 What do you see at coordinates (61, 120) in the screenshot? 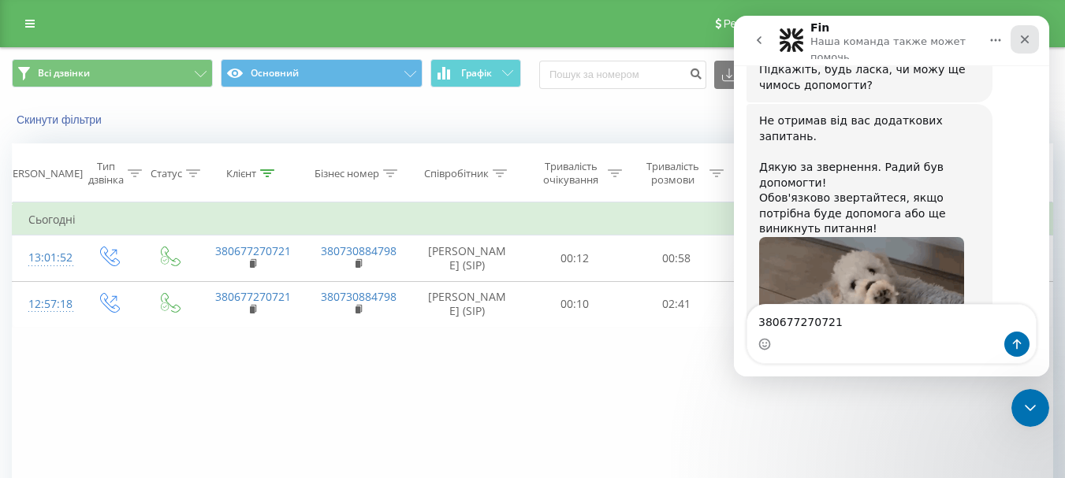
I see `button: Скинути фільтри` at bounding box center [61, 120].